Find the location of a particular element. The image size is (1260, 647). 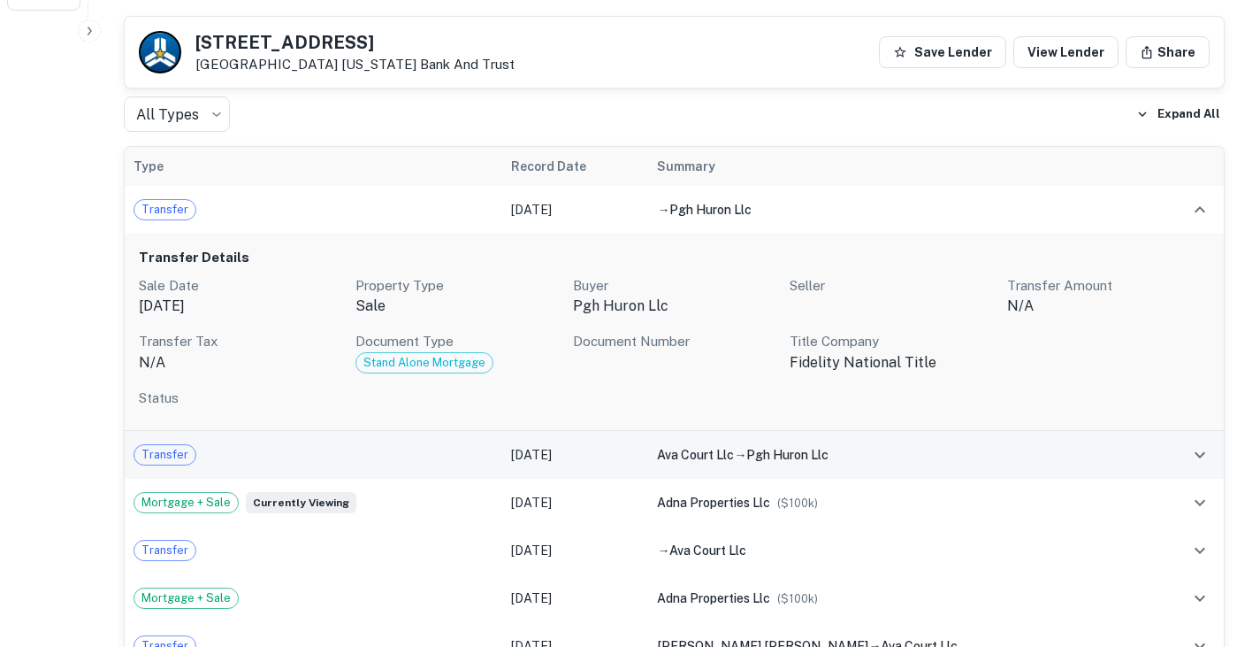

th: Type is located at coordinates (313, 166).